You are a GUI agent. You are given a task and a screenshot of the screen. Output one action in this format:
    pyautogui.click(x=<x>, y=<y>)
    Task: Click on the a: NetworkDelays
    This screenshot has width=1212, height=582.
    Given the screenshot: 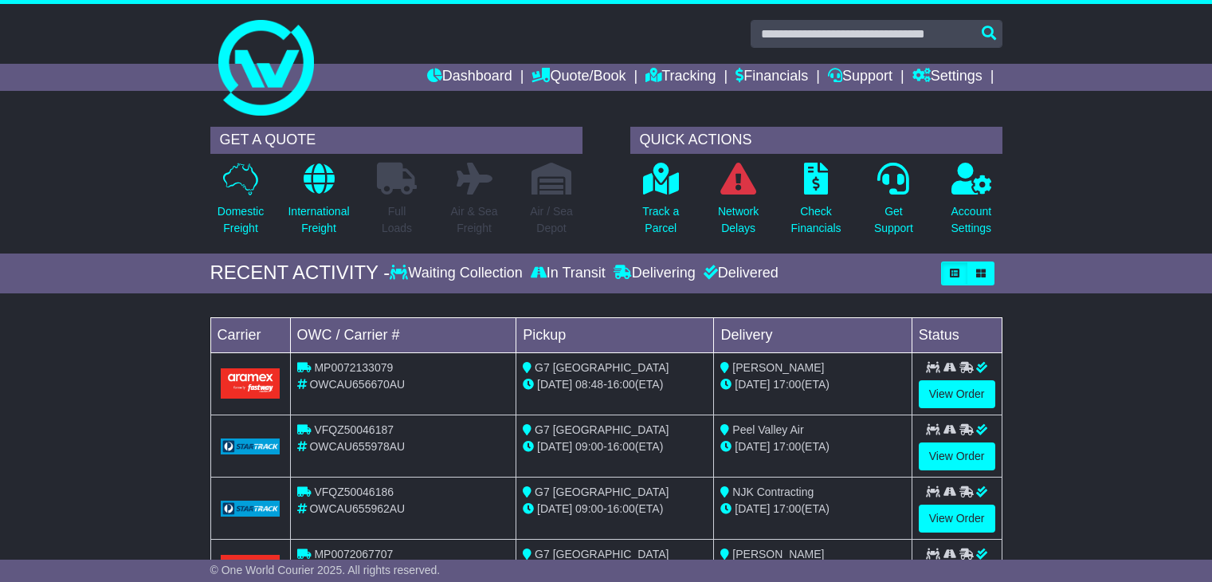 What is the action you would take?
    pyautogui.click(x=738, y=203)
    